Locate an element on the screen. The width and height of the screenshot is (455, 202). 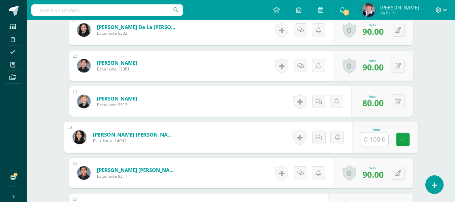
span: Estudiante 6302 is located at coordinates (137, 33).